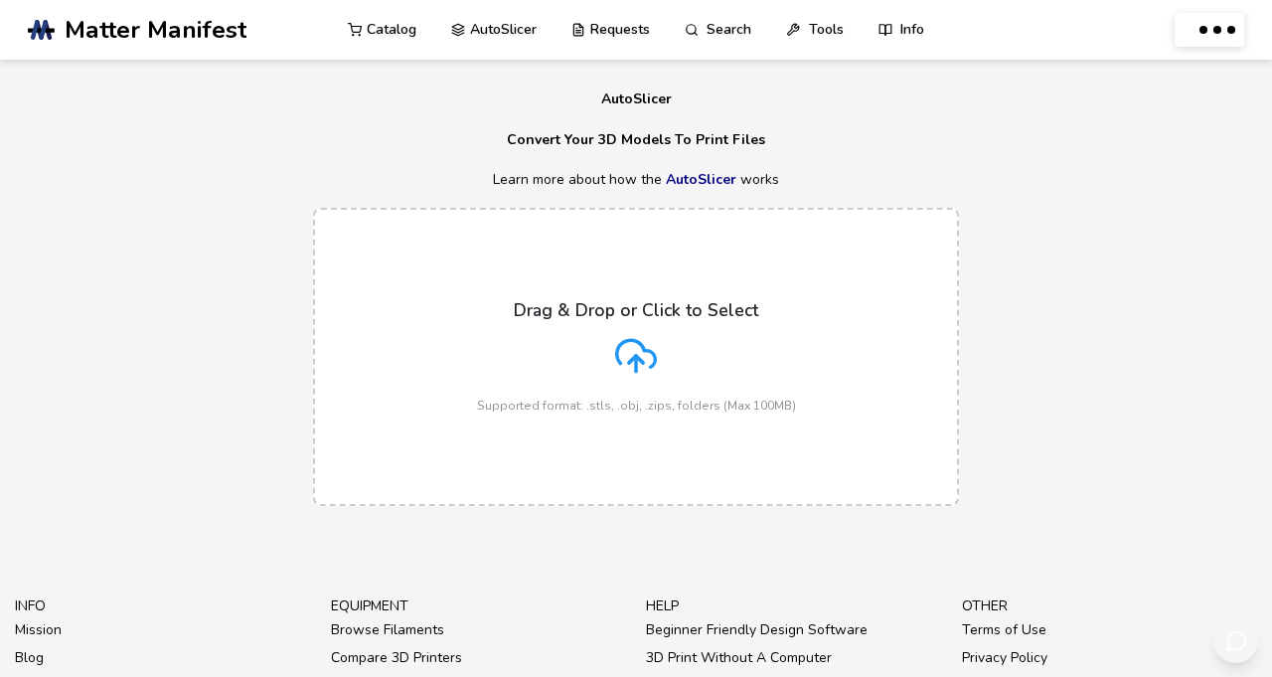  What do you see at coordinates (1110, 605) in the screenshot?
I see `p: other` at bounding box center [1110, 605].